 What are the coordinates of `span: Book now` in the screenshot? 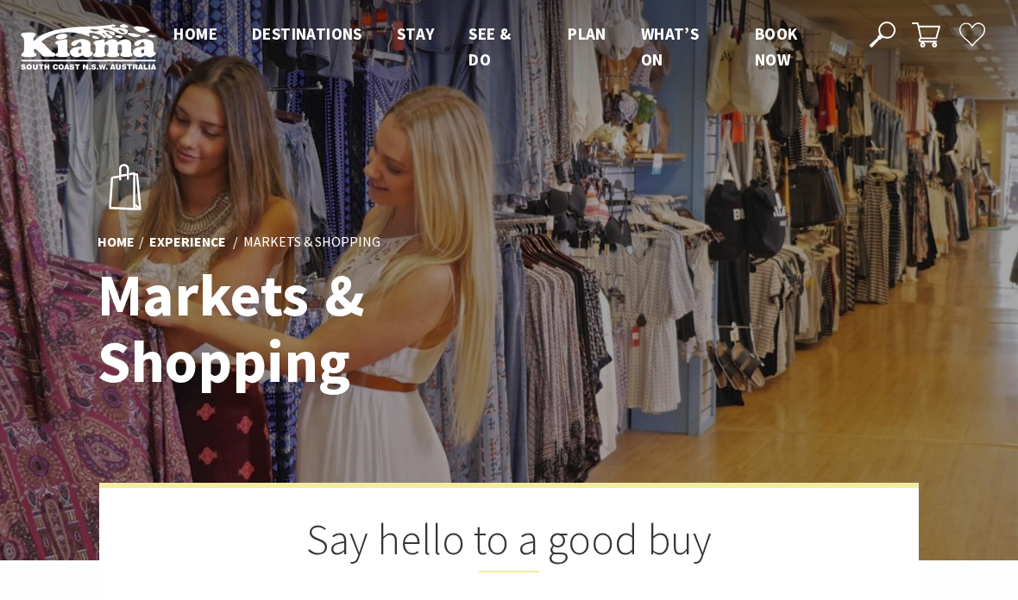 It's located at (776, 47).